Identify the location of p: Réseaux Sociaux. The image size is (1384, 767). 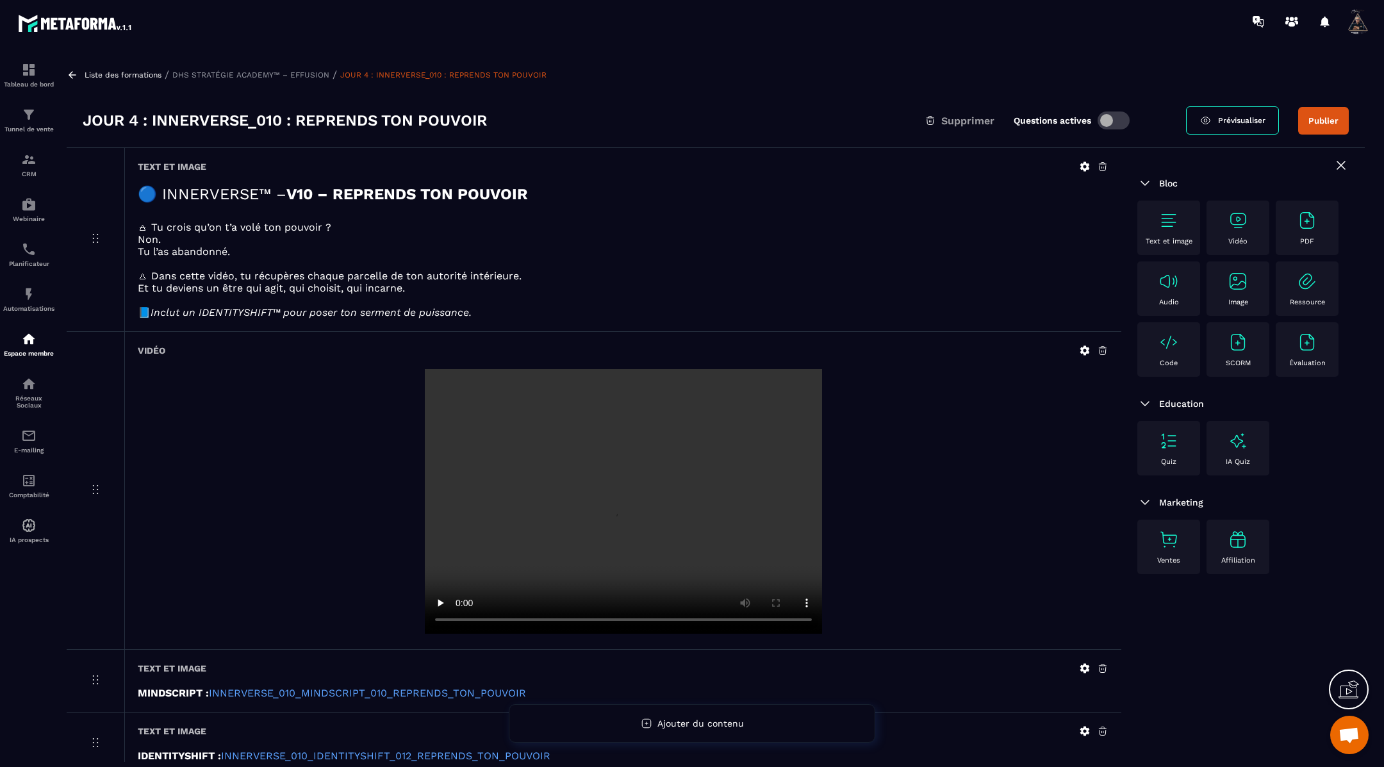
(29, 402).